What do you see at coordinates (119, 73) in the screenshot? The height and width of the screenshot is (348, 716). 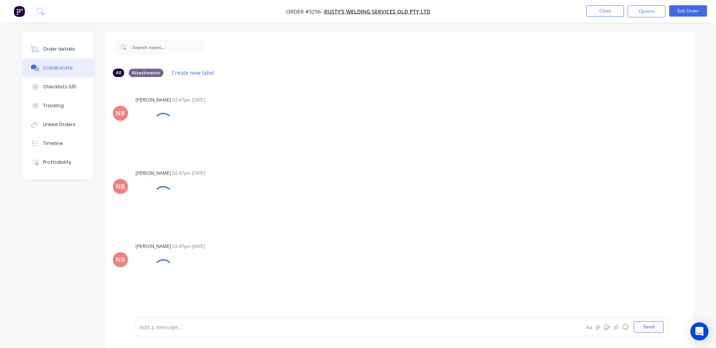 I see `div: All` at bounding box center [119, 73].